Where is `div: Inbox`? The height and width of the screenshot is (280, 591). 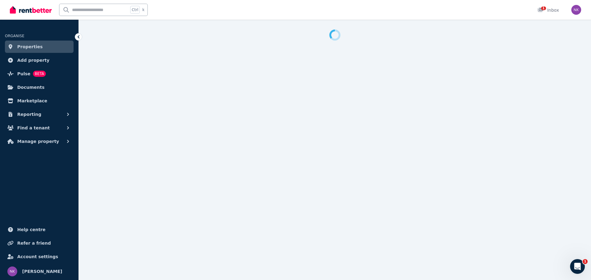
div: Inbox is located at coordinates (548, 10).